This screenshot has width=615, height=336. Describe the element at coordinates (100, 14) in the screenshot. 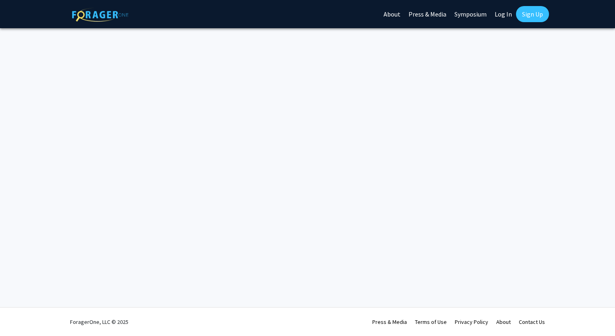

I see `img: ForagerOne Logo` at that location.